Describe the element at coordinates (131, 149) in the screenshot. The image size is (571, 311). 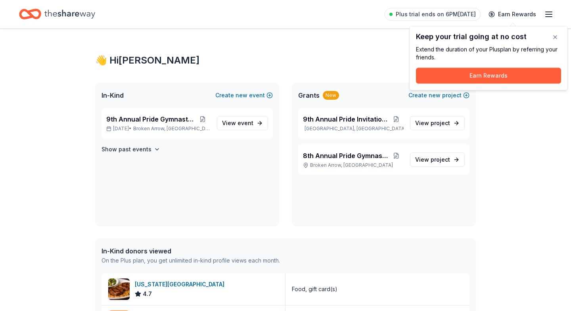
I see `button: Show past events` at that location.